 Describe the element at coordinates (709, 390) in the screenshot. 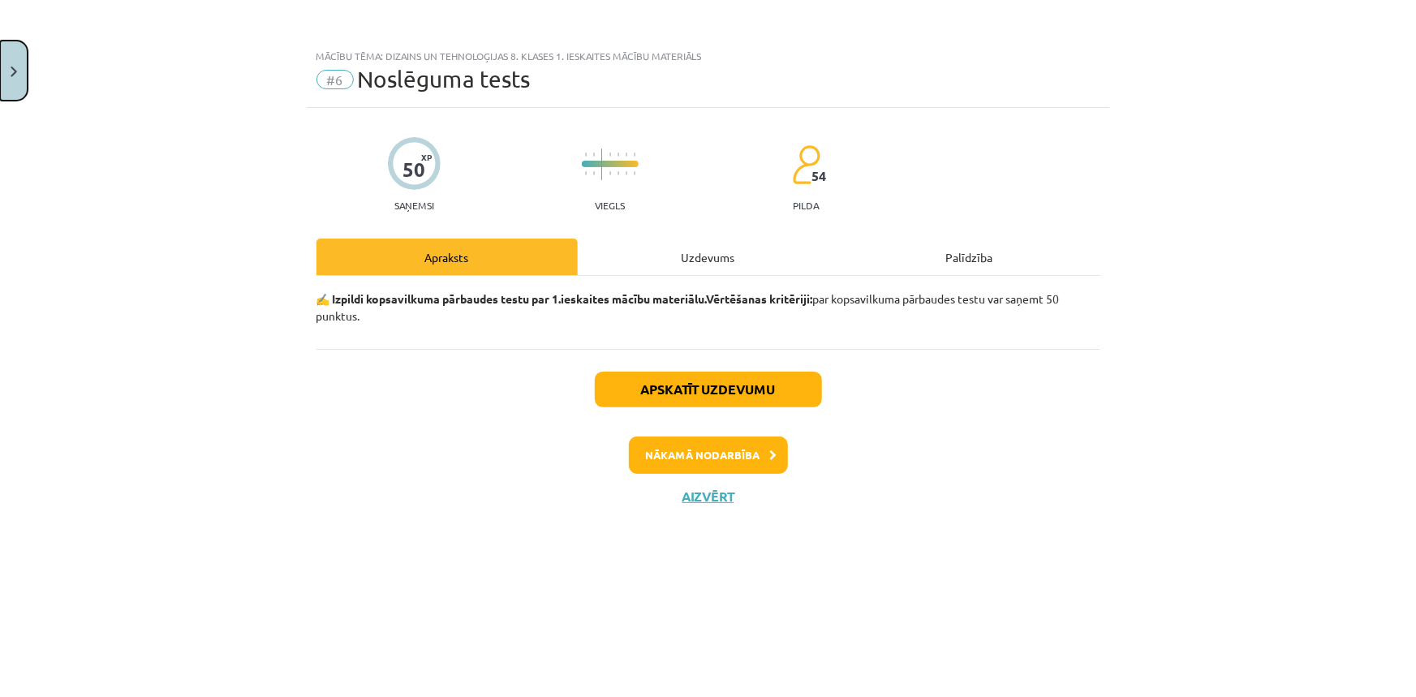

I see `button: Apskatīt uzdevumu` at that location.